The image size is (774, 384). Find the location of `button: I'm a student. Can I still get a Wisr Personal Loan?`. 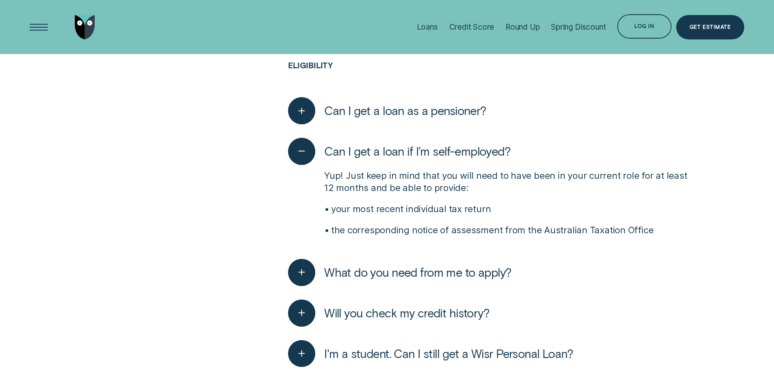

button: I'm a student. Can I still get a Wisr Personal Loan? is located at coordinates (430, 353).